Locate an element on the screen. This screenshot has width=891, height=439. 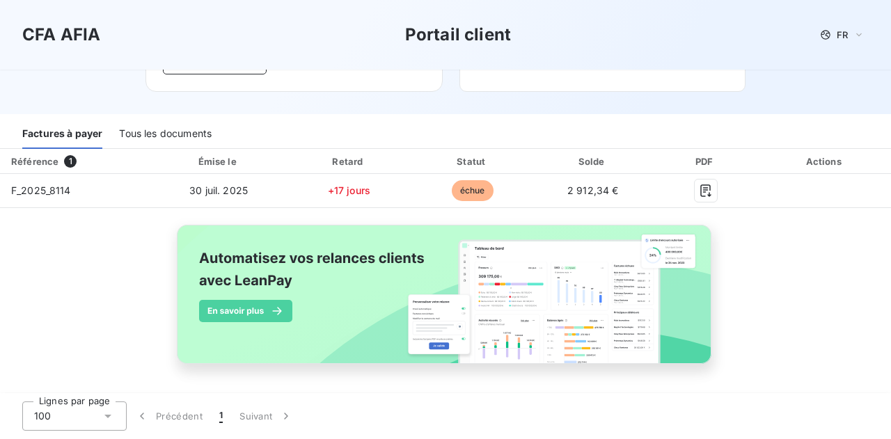
div: Factures à payer is located at coordinates (62, 134).